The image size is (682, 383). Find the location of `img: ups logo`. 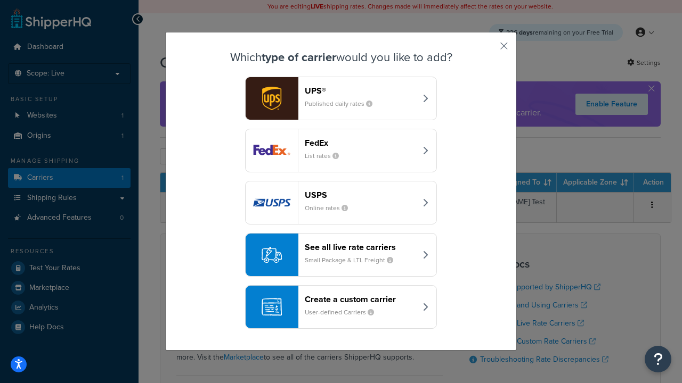

img: ups logo is located at coordinates (272, 99).